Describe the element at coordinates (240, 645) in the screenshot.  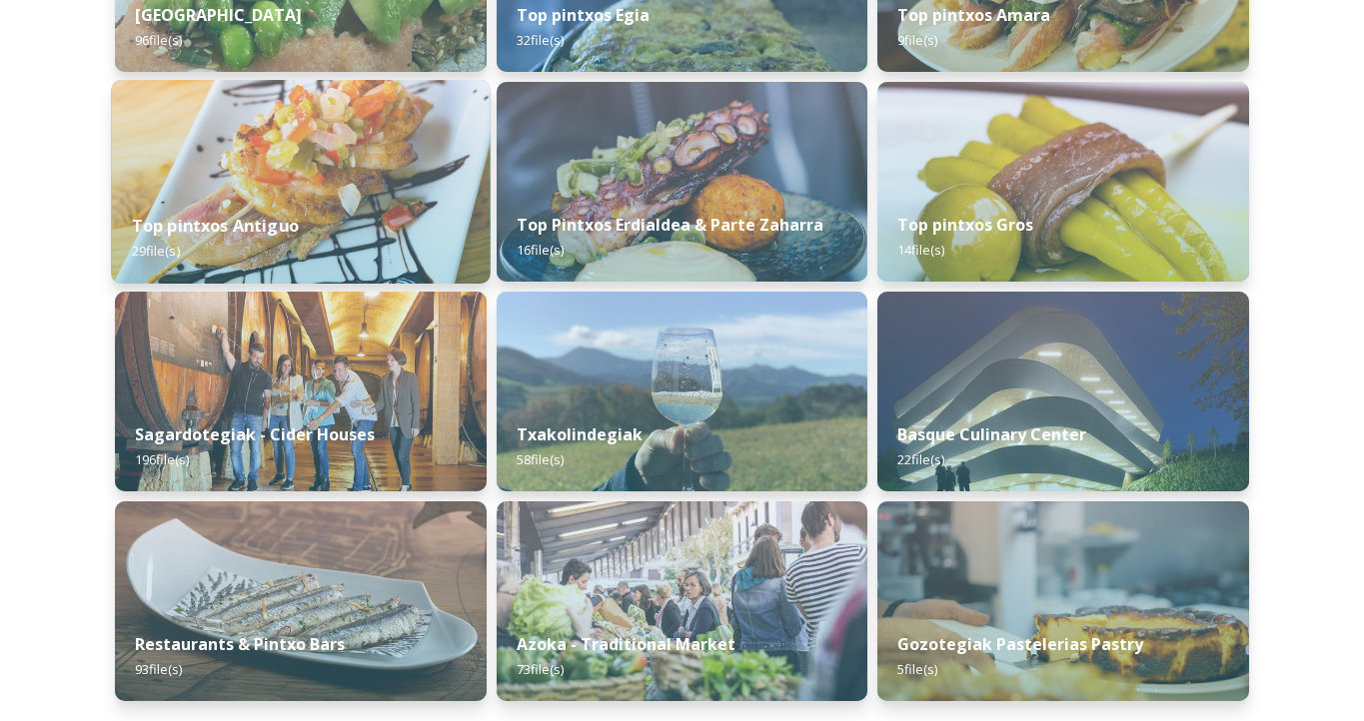
I see `strong: Restaurants & Pintxo Bars` at that location.